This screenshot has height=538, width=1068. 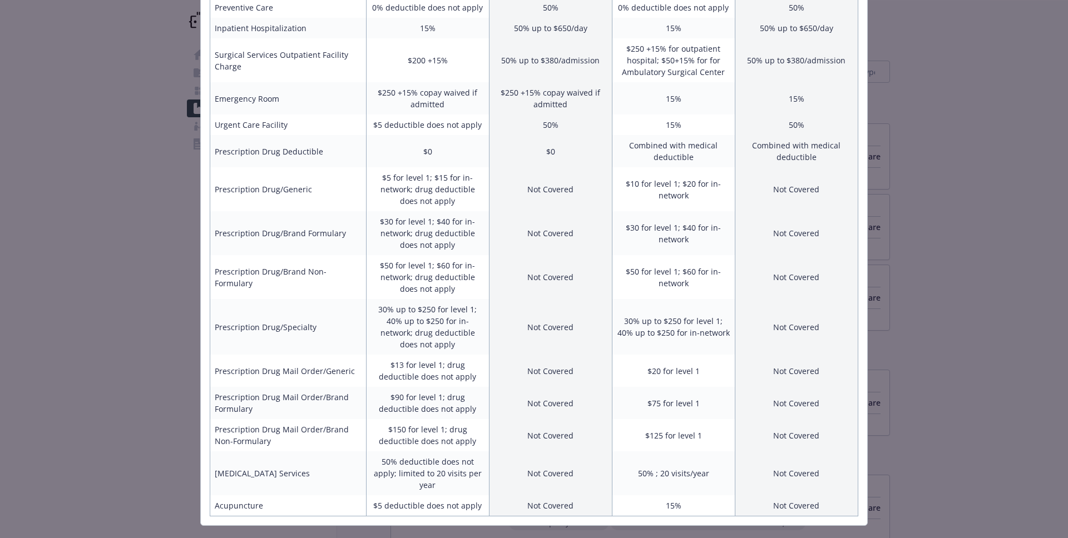 I want to click on td: $30 for level 1; $40 for in-network, so click(x=673, y=233).